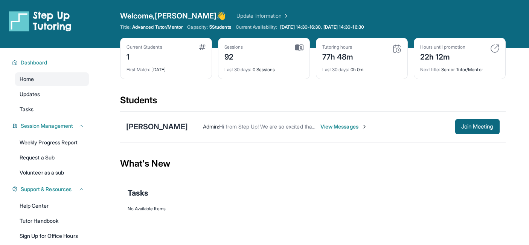 This screenshot has width=529, height=245. I want to click on div: Current Students, so click(144, 47).